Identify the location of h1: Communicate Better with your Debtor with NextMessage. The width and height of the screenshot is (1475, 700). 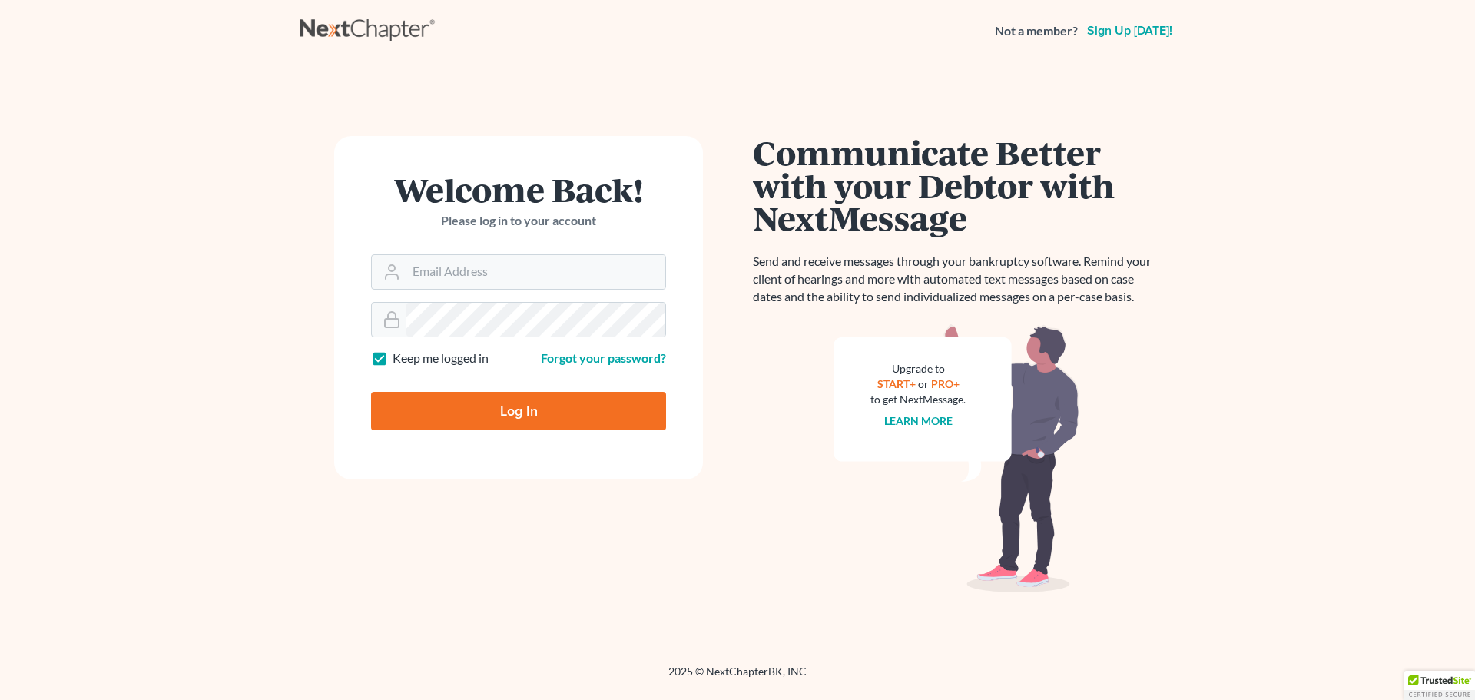
(956, 185).